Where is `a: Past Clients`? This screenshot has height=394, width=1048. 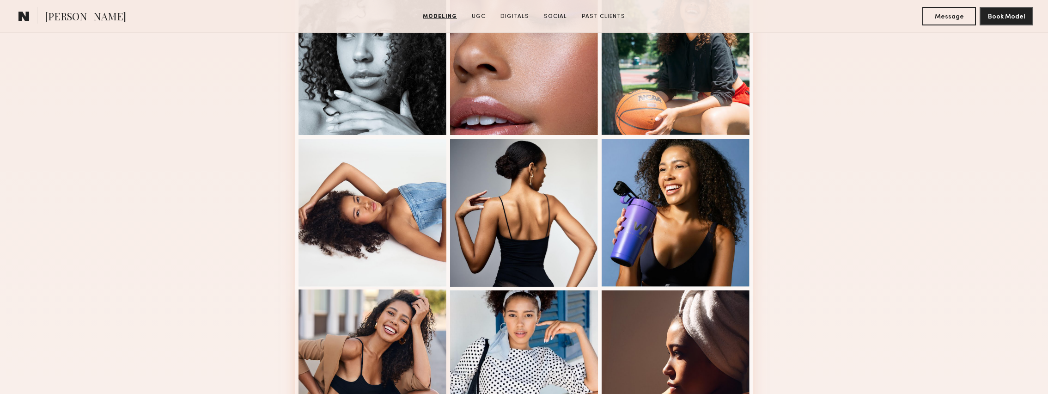
a: Past Clients is located at coordinates (603, 17).